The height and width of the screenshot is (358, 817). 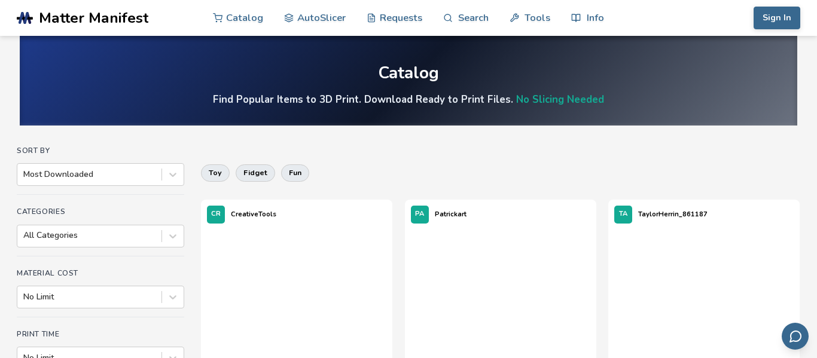 I want to click on button: fun, so click(x=295, y=173).